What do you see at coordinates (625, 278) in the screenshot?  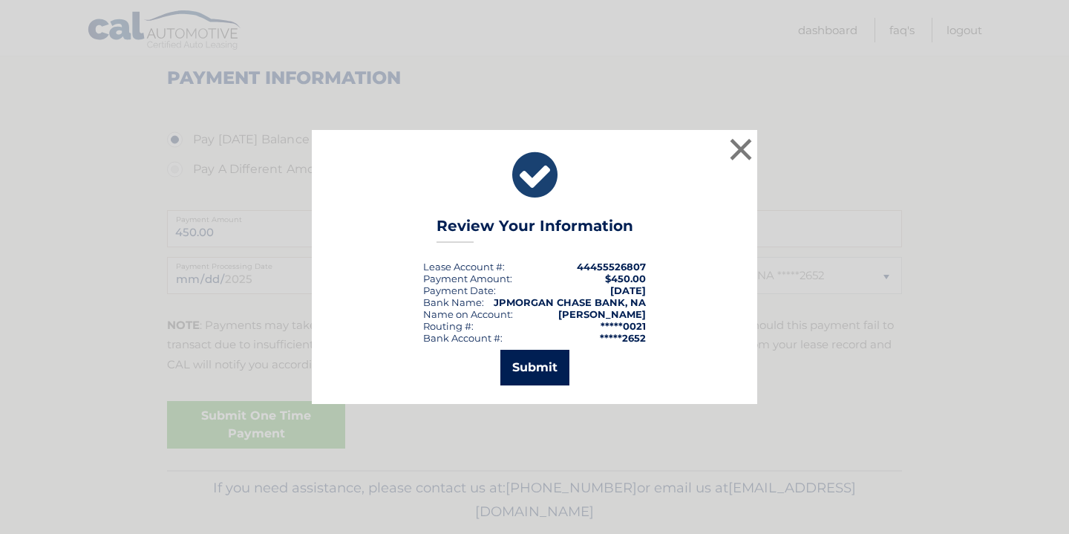 I see `span: $450.00` at bounding box center [625, 278].